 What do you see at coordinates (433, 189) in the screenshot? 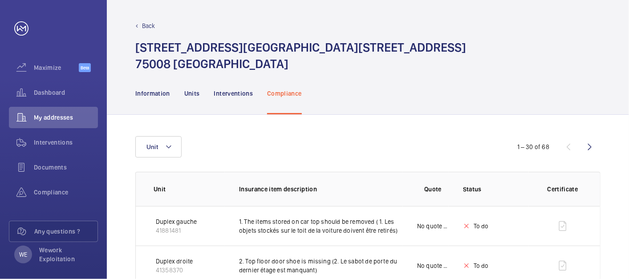
I see `p: Quote` at bounding box center [433, 189].